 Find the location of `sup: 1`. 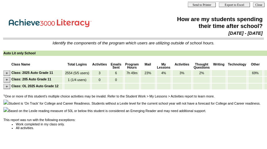

sup: 1 is located at coordinates (4, 95).